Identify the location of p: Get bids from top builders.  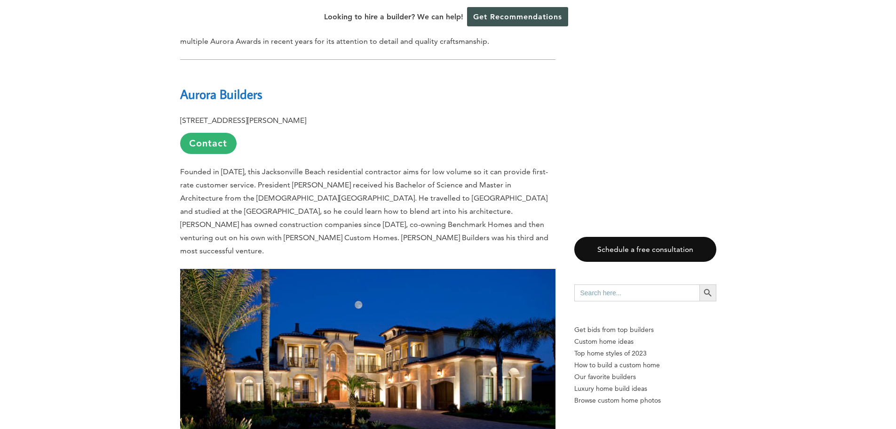
(645, 329).